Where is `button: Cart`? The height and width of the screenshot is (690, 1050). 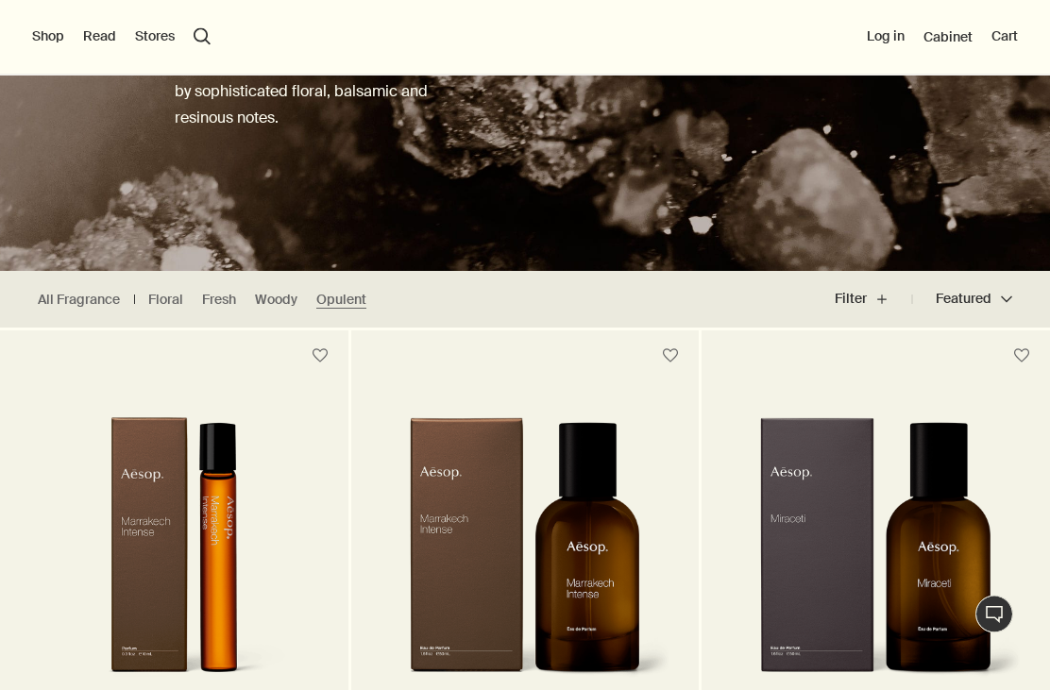
button: Cart is located at coordinates (1004, 37).